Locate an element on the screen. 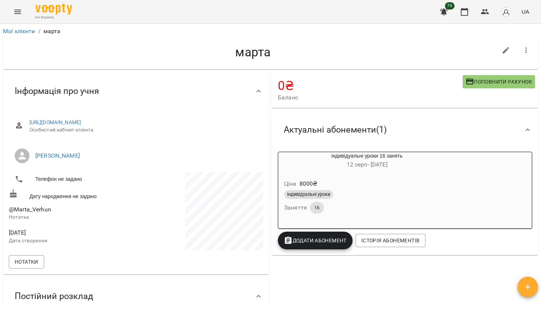 The height and width of the screenshot is (309, 541). span: Баланс is located at coordinates (370, 98).